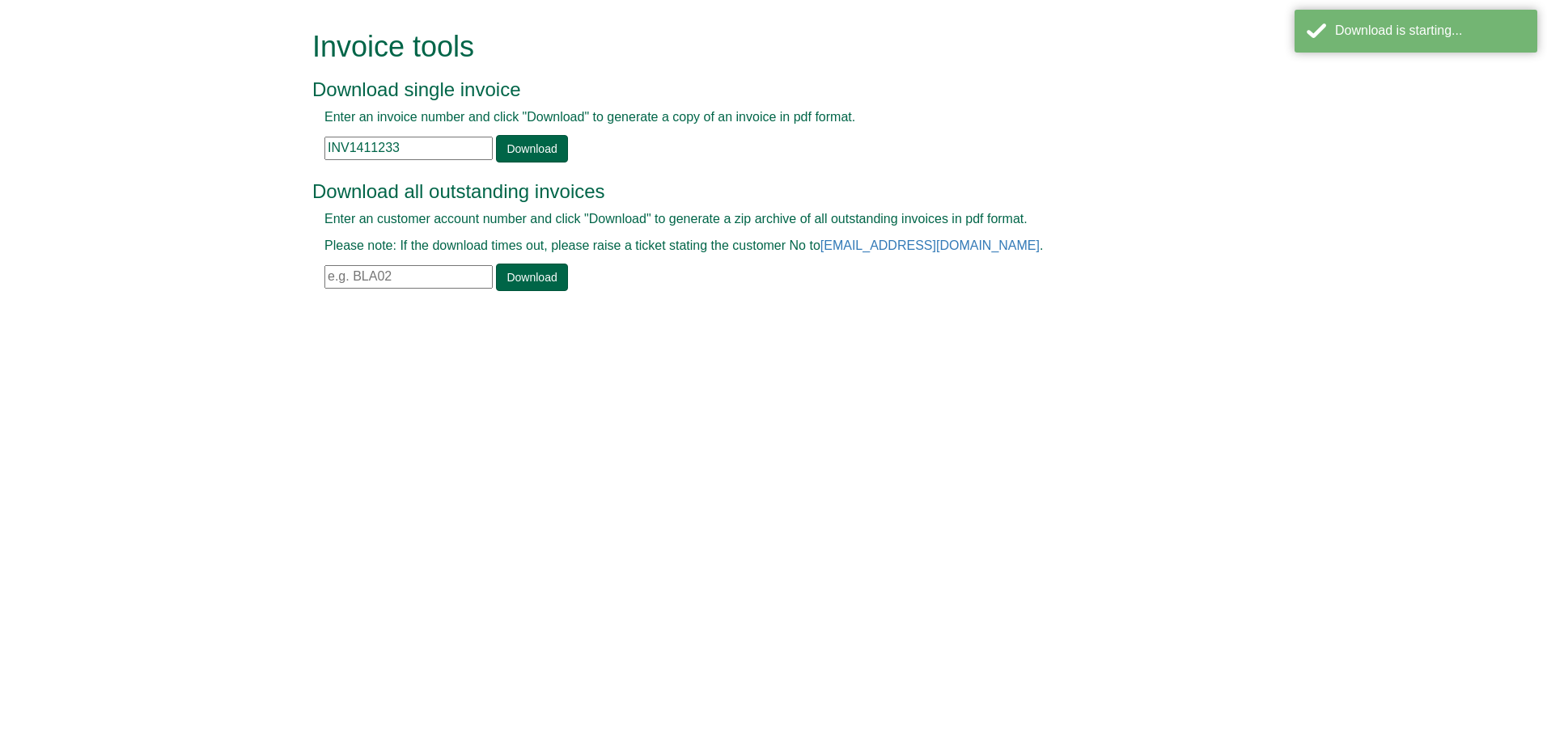 This screenshot has height=747, width=1547. What do you see at coordinates (755, 192) in the screenshot?
I see `h3: Download all outstanding invoices` at bounding box center [755, 192].